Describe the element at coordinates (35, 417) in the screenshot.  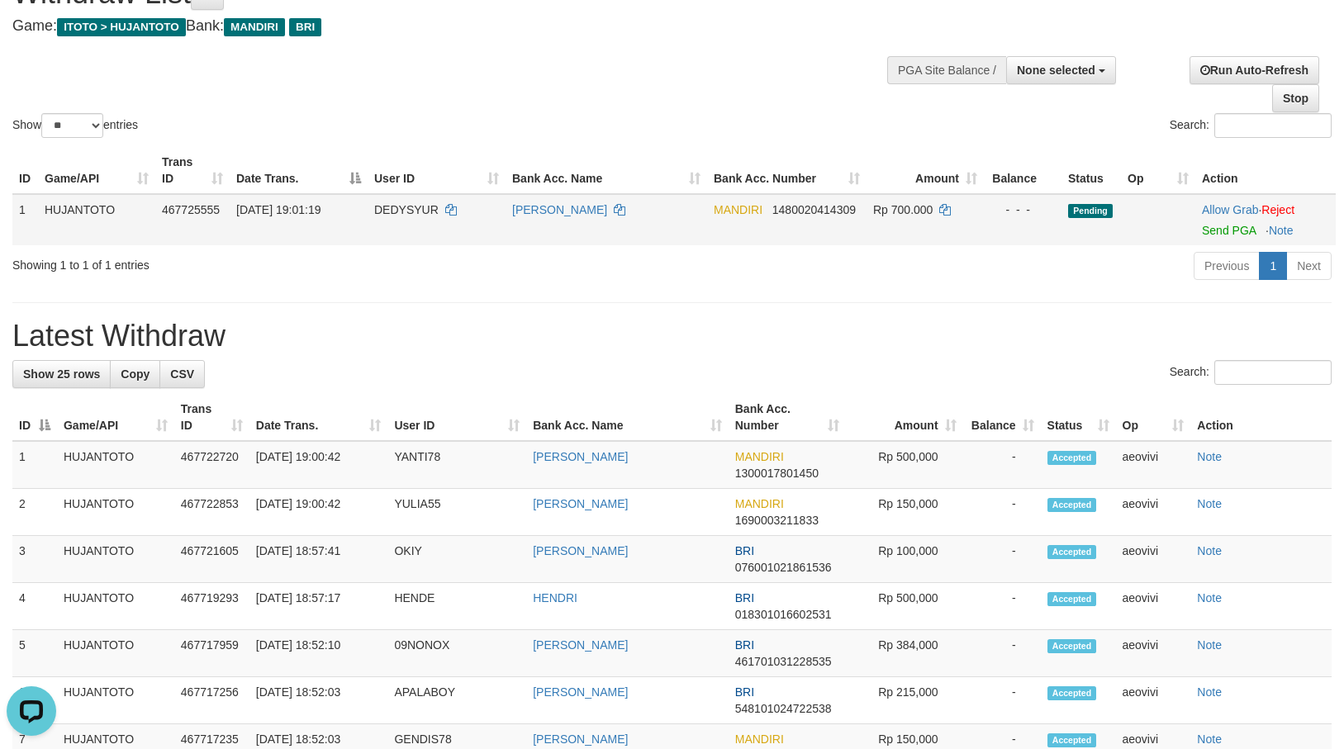
I see `th: ID: activate to sort column descending` at that location.